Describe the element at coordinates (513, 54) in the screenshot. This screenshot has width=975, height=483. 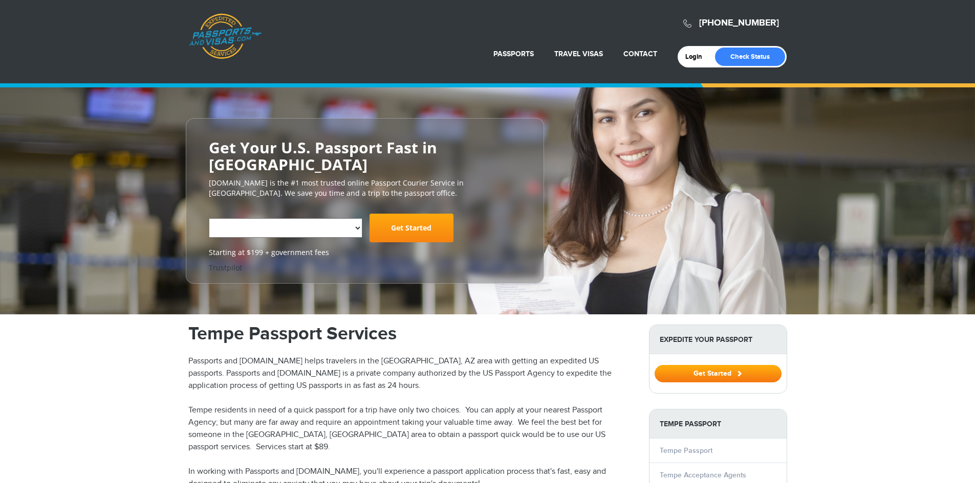
I see `a: Passports` at that location.